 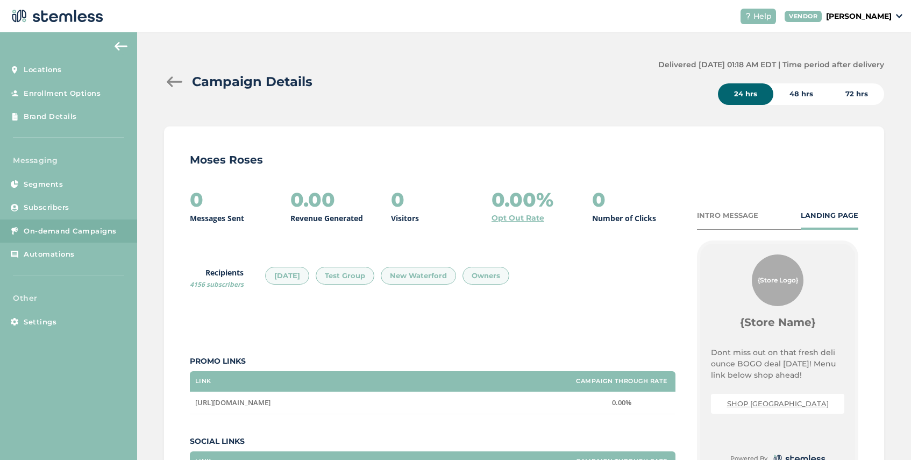 I want to click on p: Visitors, so click(x=405, y=218).